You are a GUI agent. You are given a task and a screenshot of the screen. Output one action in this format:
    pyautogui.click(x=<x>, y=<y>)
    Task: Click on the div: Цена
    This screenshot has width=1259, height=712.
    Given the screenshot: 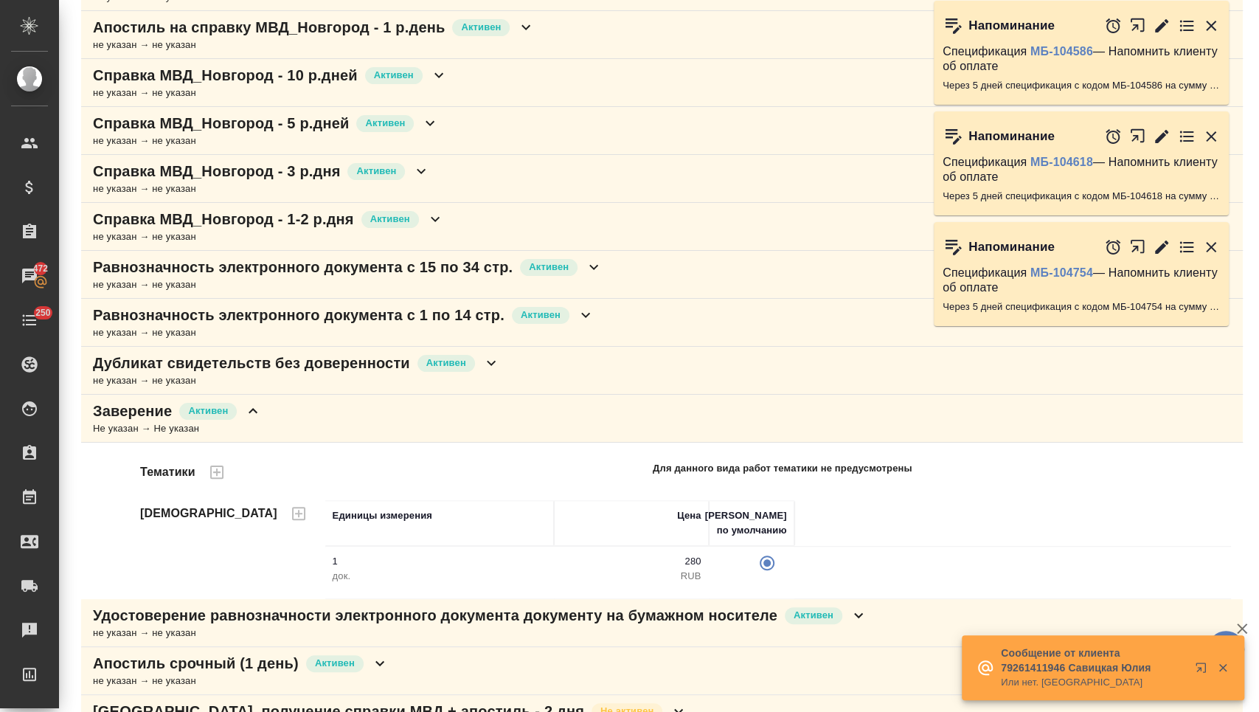 What is the action you would take?
    pyautogui.click(x=689, y=515)
    